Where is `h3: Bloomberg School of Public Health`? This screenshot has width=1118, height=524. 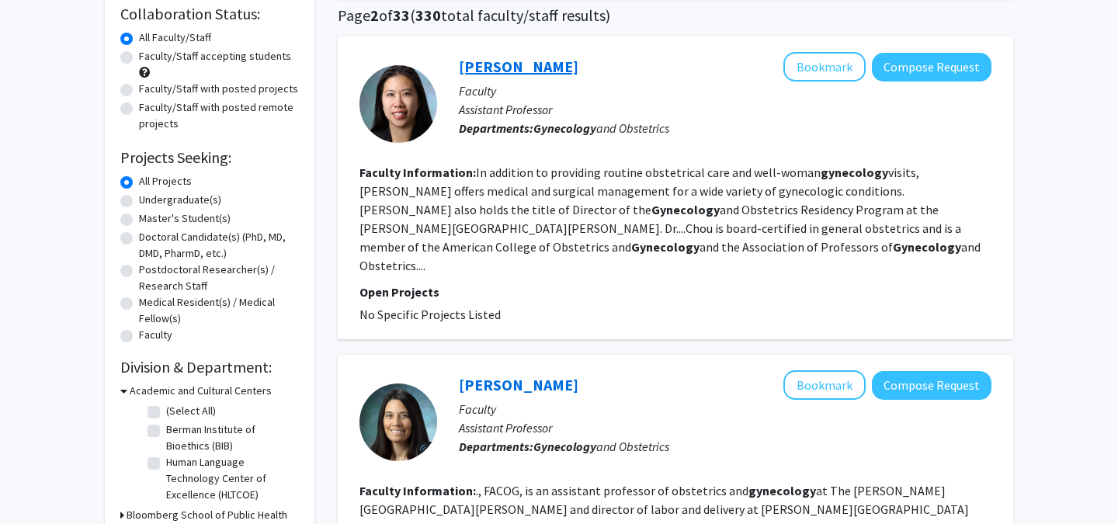 h3: Bloomberg School of Public Health is located at coordinates (207, 515).